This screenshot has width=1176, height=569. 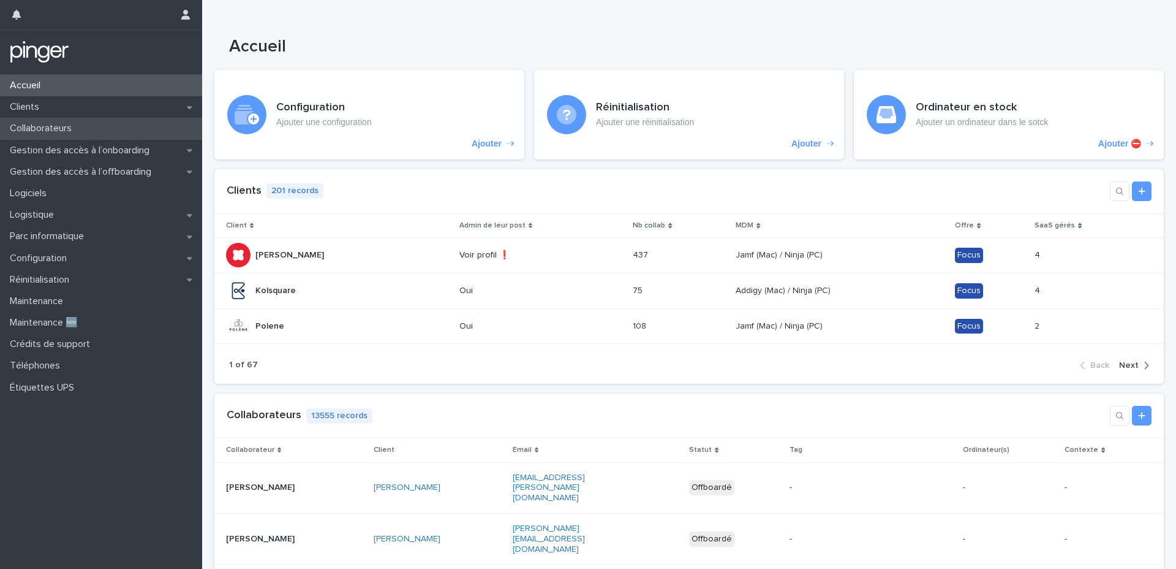 What do you see at coordinates (49, 236) in the screenshot?
I see `p: Parc informatique` at bounding box center [49, 236].